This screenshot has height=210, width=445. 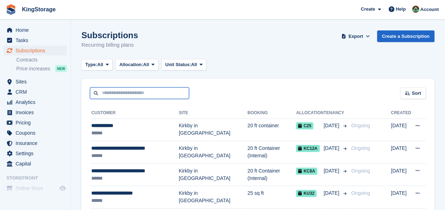 I want to click on th: Tenancy, so click(x=336, y=113).